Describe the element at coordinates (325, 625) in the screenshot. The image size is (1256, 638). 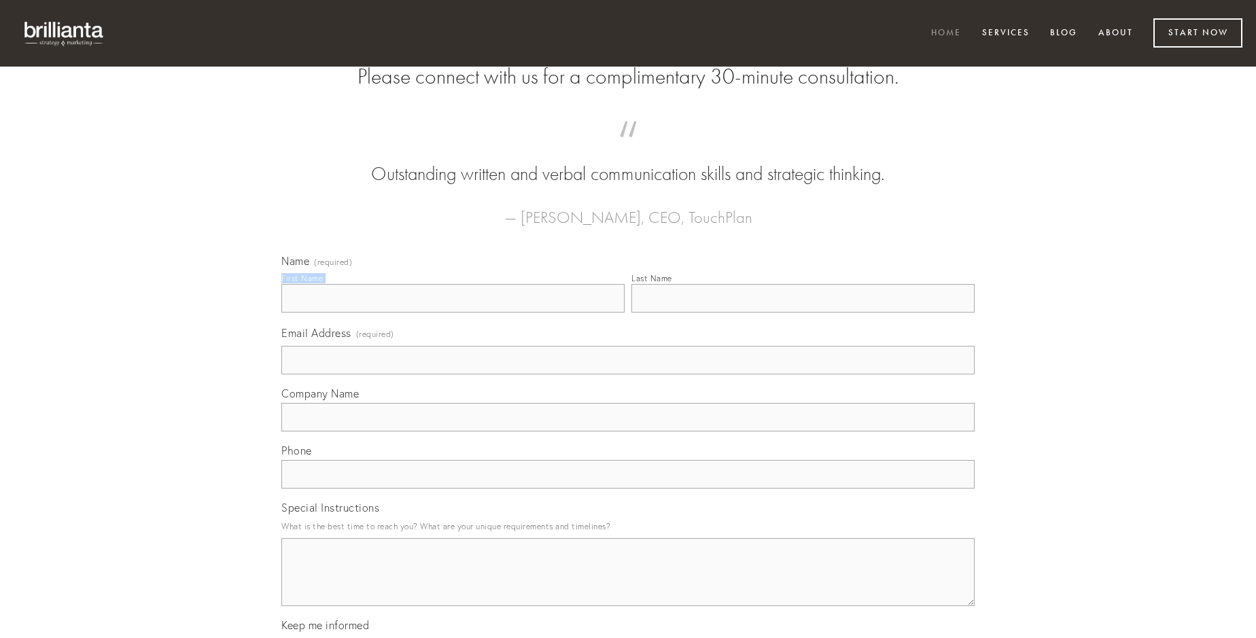
I see `span: Keep me informed` at that location.